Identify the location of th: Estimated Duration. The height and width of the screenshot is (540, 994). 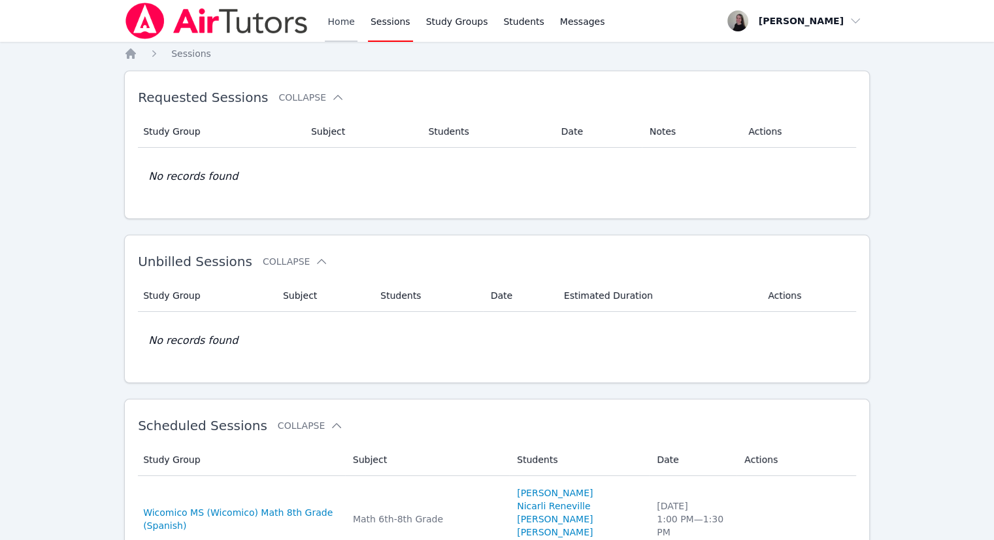
(658, 295).